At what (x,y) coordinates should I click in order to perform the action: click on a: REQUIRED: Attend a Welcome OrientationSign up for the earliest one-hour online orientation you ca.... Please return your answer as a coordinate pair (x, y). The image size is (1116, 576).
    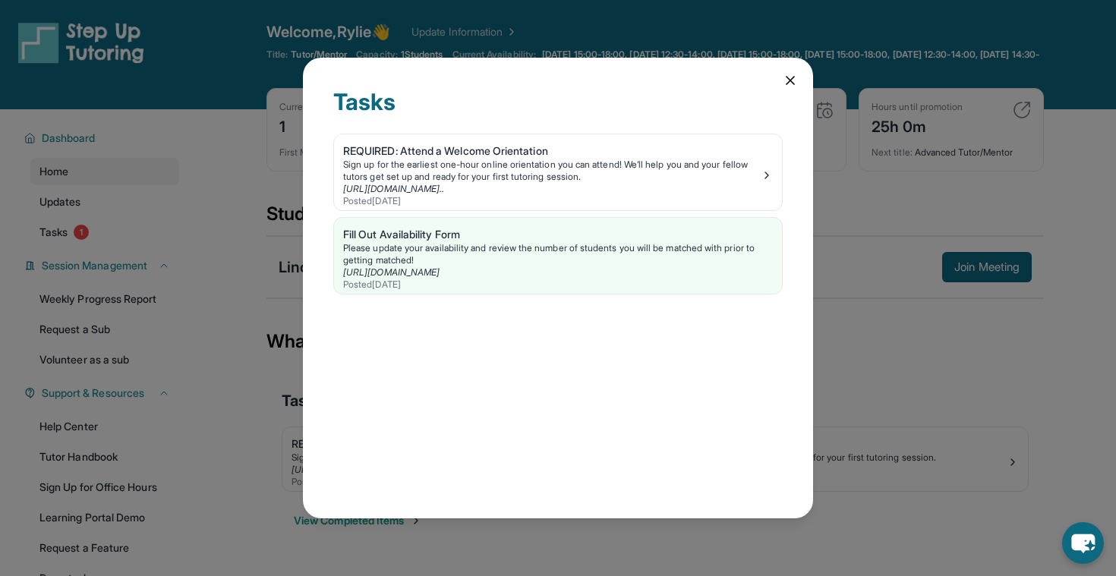
    Looking at the image, I should click on (558, 172).